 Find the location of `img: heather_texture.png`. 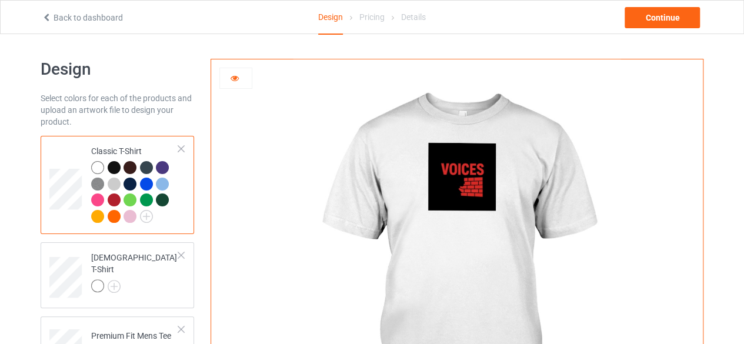

img: heather_texture.png is located at coordinates (98, 184).